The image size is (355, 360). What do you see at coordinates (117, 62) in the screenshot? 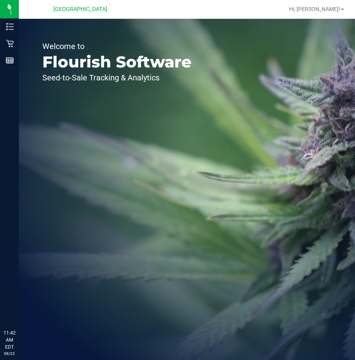
I see `p: Flourish Software` at bounding box center [117, 62].